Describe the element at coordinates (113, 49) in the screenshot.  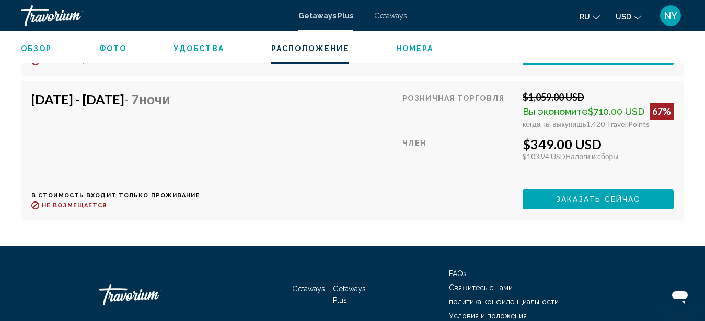
I see `button: Фото` at that location.